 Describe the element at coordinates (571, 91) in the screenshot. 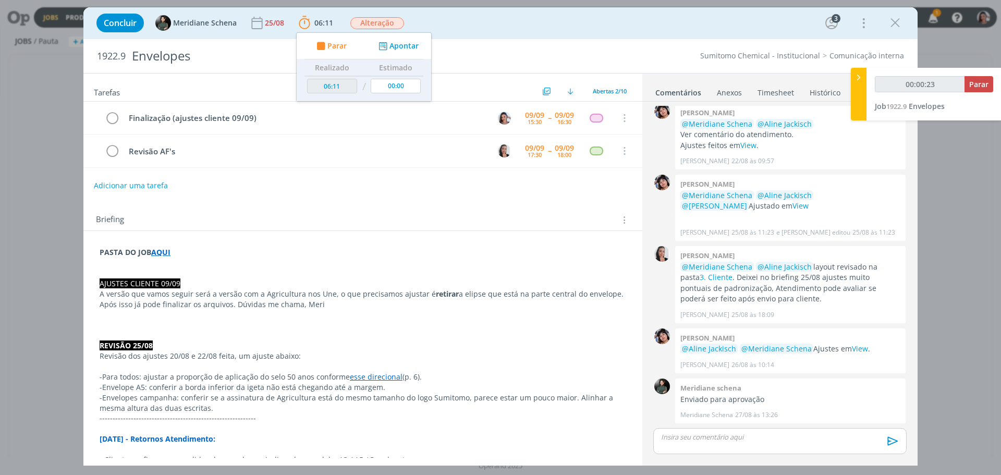

I see `img: arrow-down.svg` at that location.